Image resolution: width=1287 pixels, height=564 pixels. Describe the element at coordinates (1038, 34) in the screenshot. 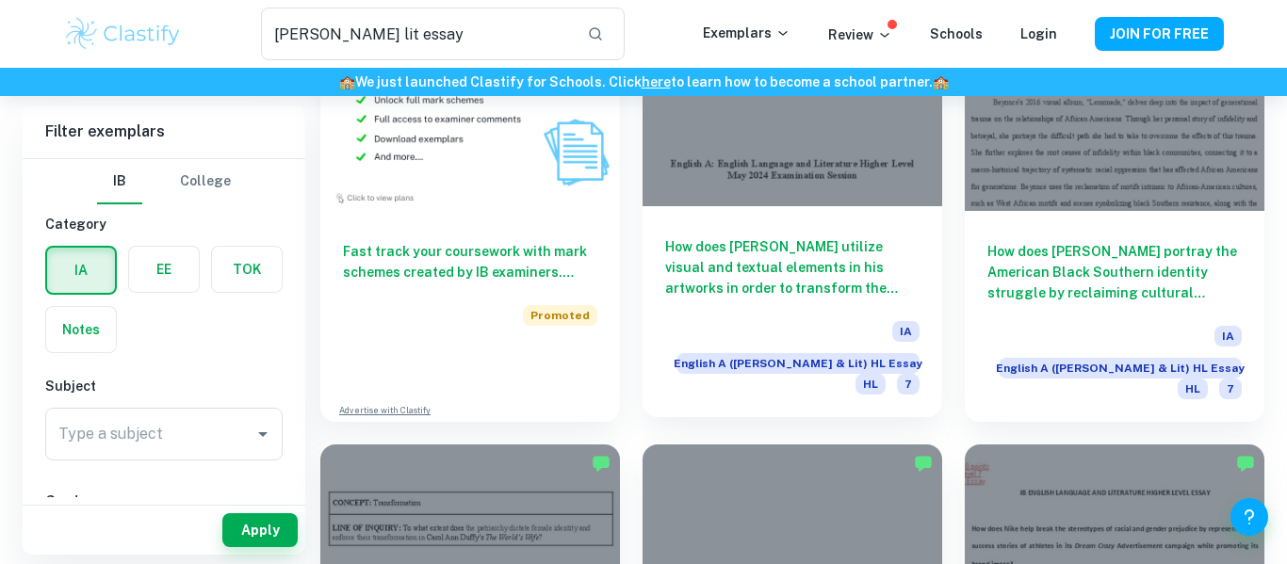

I see `a: Login` at that location.